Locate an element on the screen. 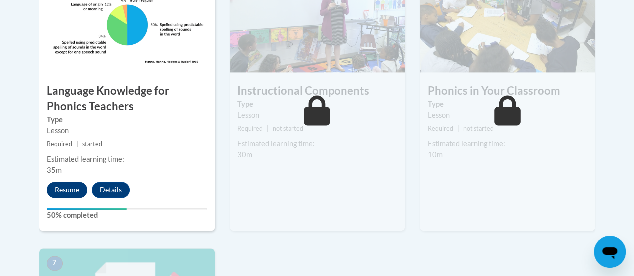  div: Your progress is located at coordinates (87, 209).